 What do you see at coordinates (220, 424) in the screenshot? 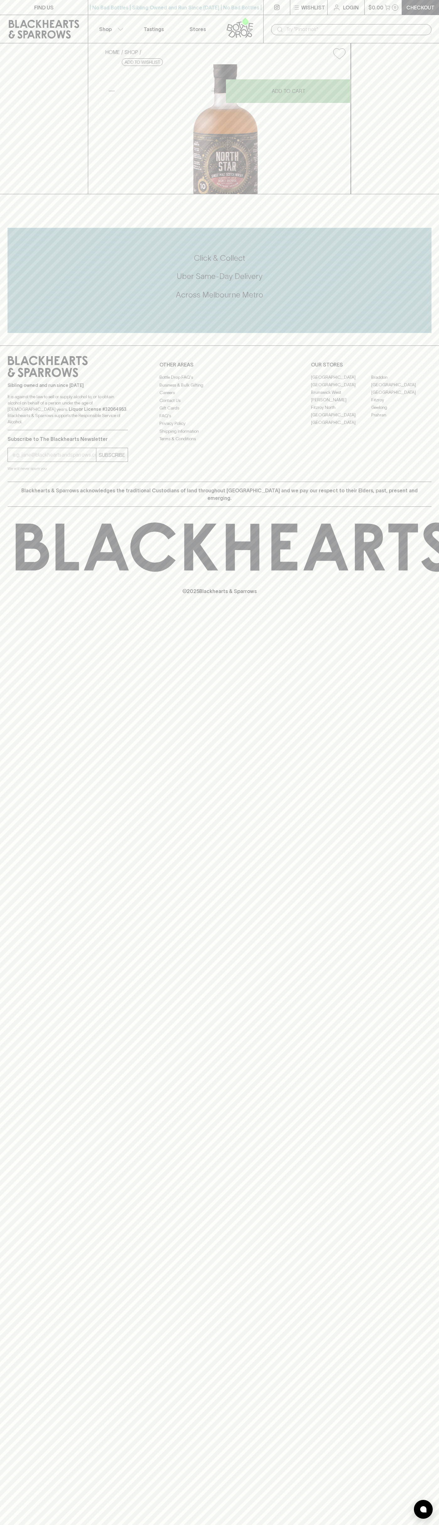
I see `a: Privacy Policy` at bounding box center [220, 424].